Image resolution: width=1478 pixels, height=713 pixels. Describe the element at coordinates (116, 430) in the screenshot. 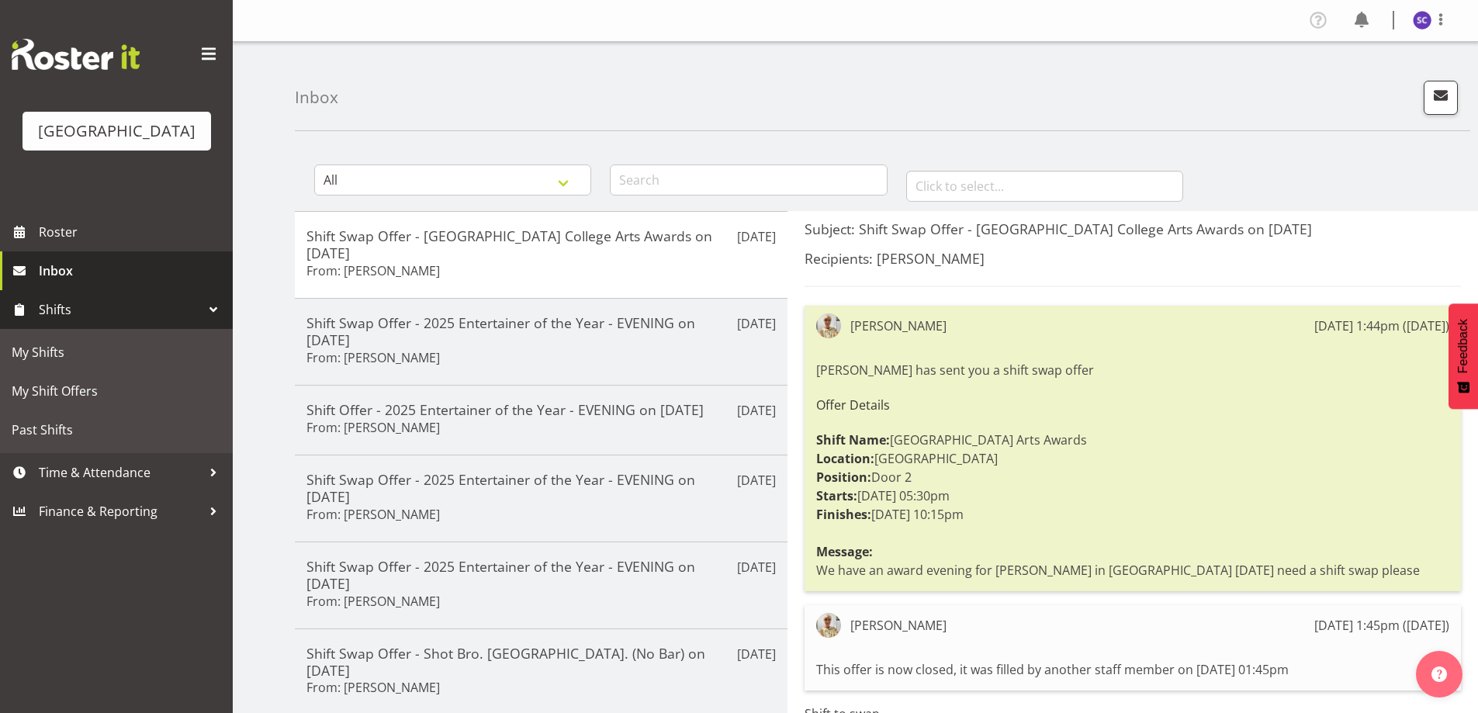

I see `span: Past Shifts` at that location.